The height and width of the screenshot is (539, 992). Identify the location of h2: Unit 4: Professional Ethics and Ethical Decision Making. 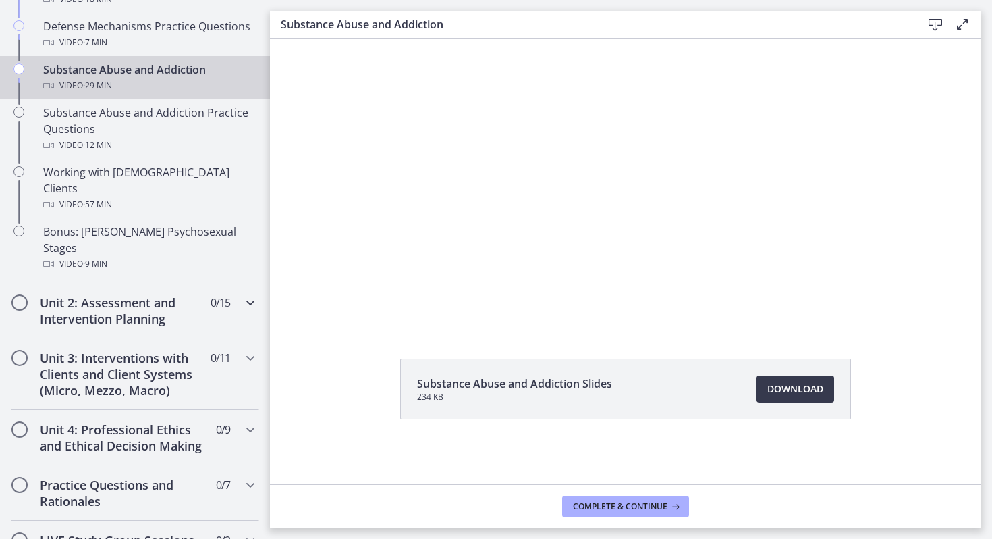
(122, 437).